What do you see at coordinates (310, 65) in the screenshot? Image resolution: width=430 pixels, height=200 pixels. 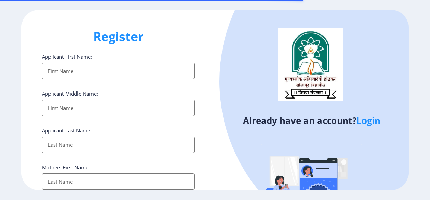 I see `img: logo` at bounding box center [310, 65].